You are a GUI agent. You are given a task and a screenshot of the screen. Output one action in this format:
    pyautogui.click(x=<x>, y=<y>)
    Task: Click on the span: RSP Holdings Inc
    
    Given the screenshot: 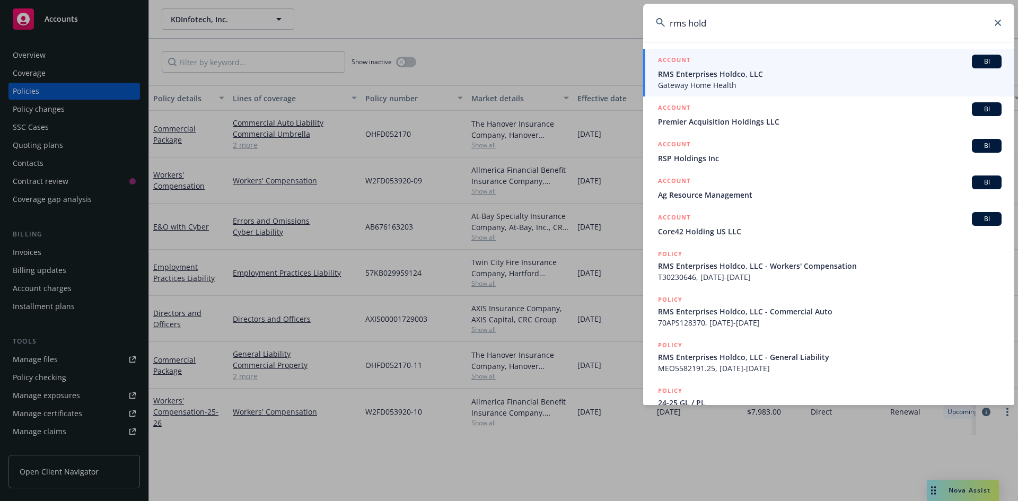 What is the action you would take?
    pyautogui.click(x=830, y=158)
    